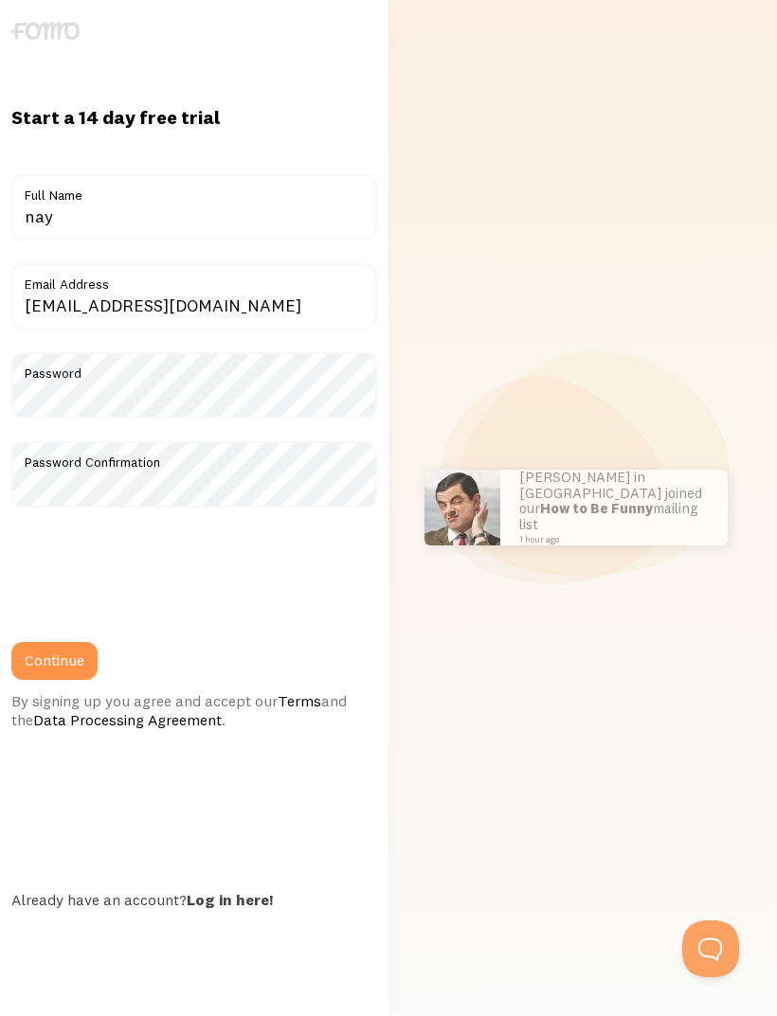 This screenshot has width=777, height=1016. Describe the element at coordinates (194, 711) in the screenshot. I see `div: By signing up you agree and accept our and the .` at that location.